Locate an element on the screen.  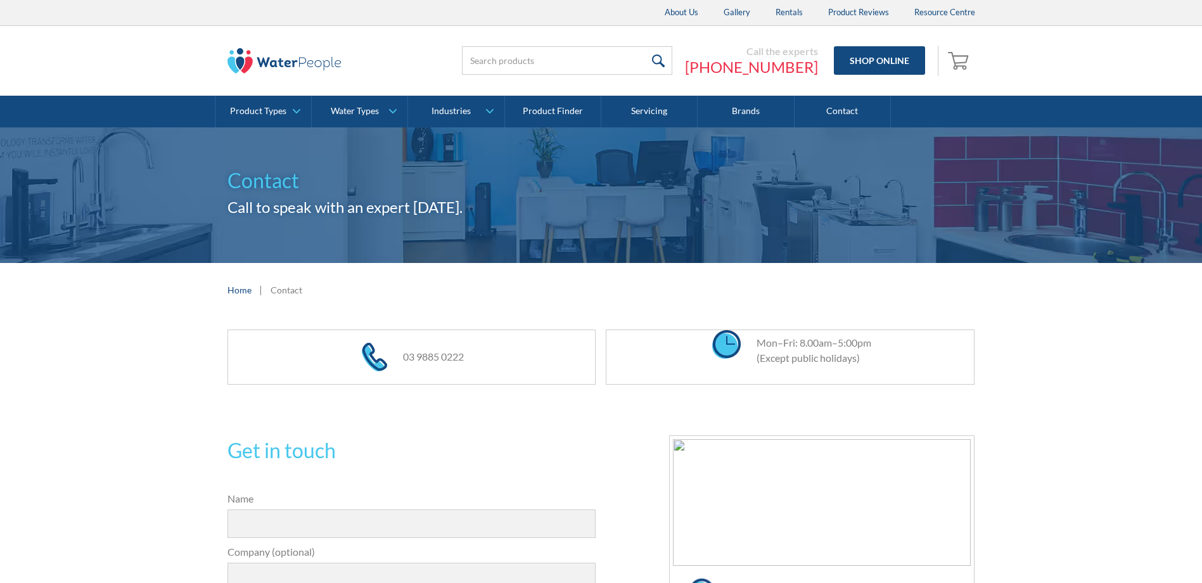
a: Contact is located at coordinates (843, 112).